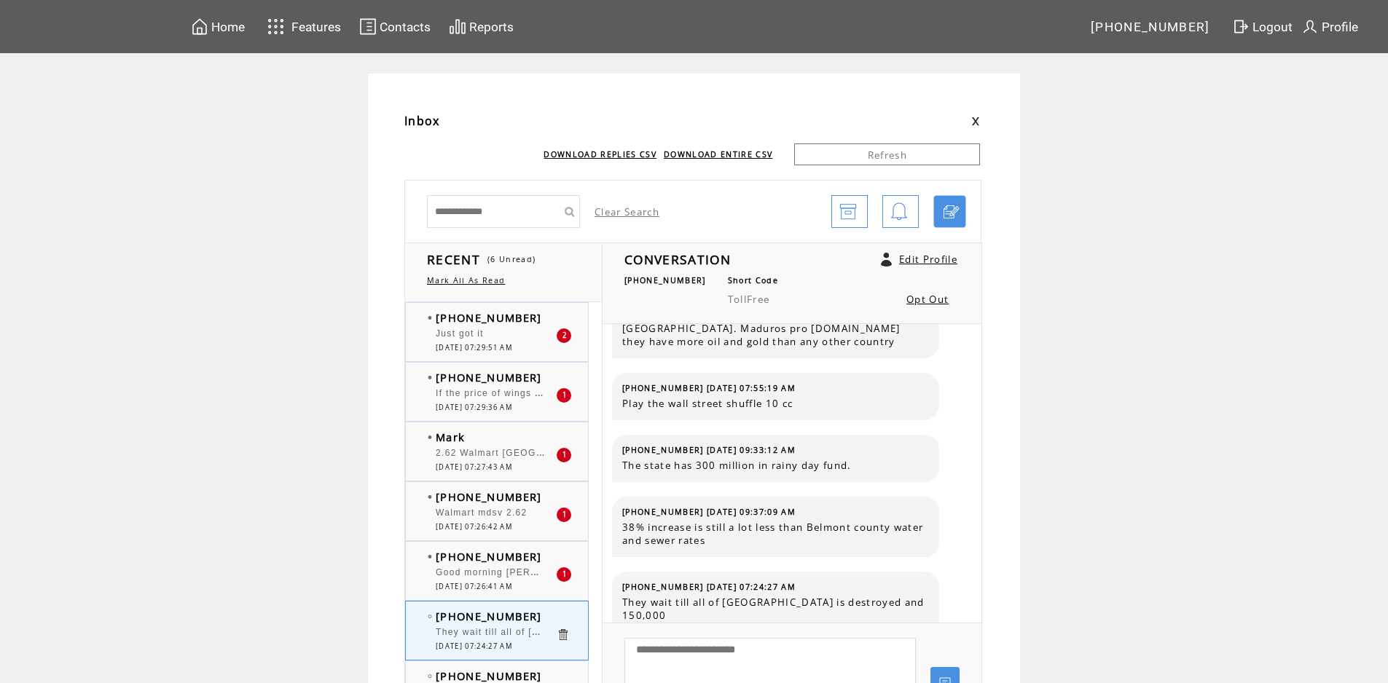 This screenshot has width=1388, height=683. What do you see at coordinates (1310, 26) in the screenshot?
I see `img: profile.svg` at bounding box center [1310, 26].